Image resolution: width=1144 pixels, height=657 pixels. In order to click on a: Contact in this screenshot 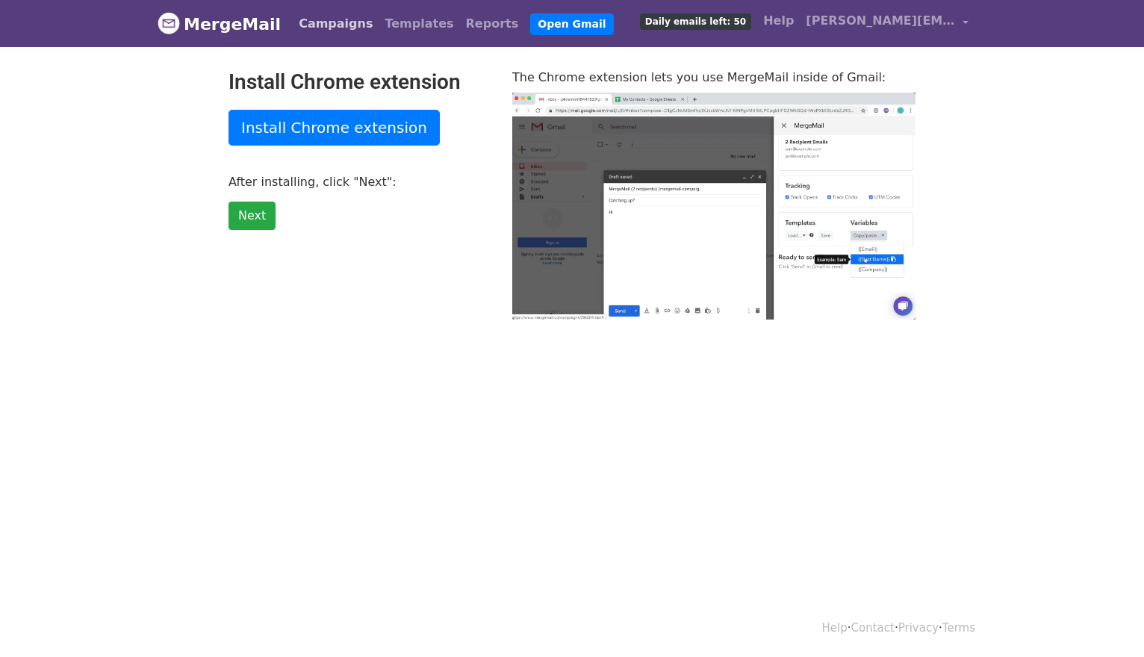, I will do `click(873, 628)`.